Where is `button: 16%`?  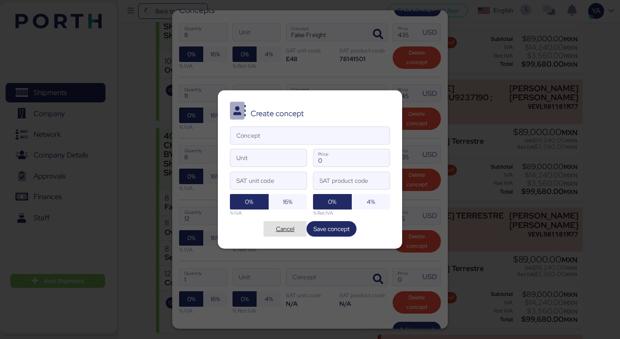 button: 16% is located at coordinates (288, 202).